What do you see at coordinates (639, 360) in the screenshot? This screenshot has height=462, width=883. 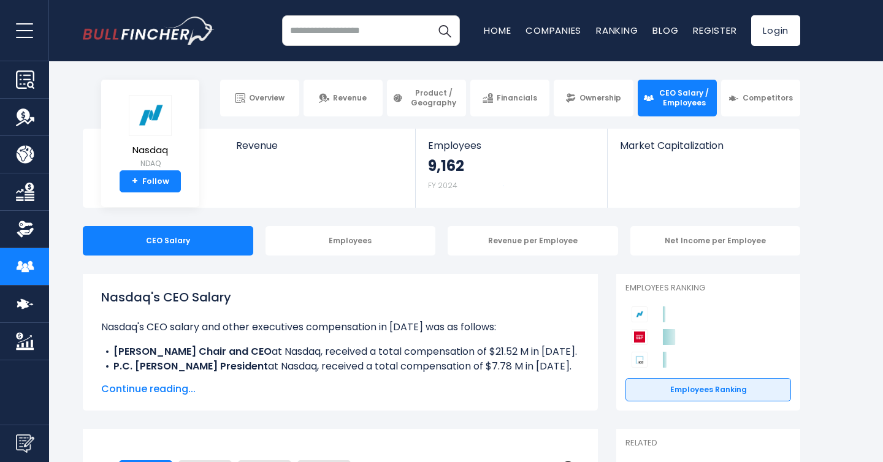 I see `img: Intercontinental Exchange competitors logo` at bounding box center [639, 360].